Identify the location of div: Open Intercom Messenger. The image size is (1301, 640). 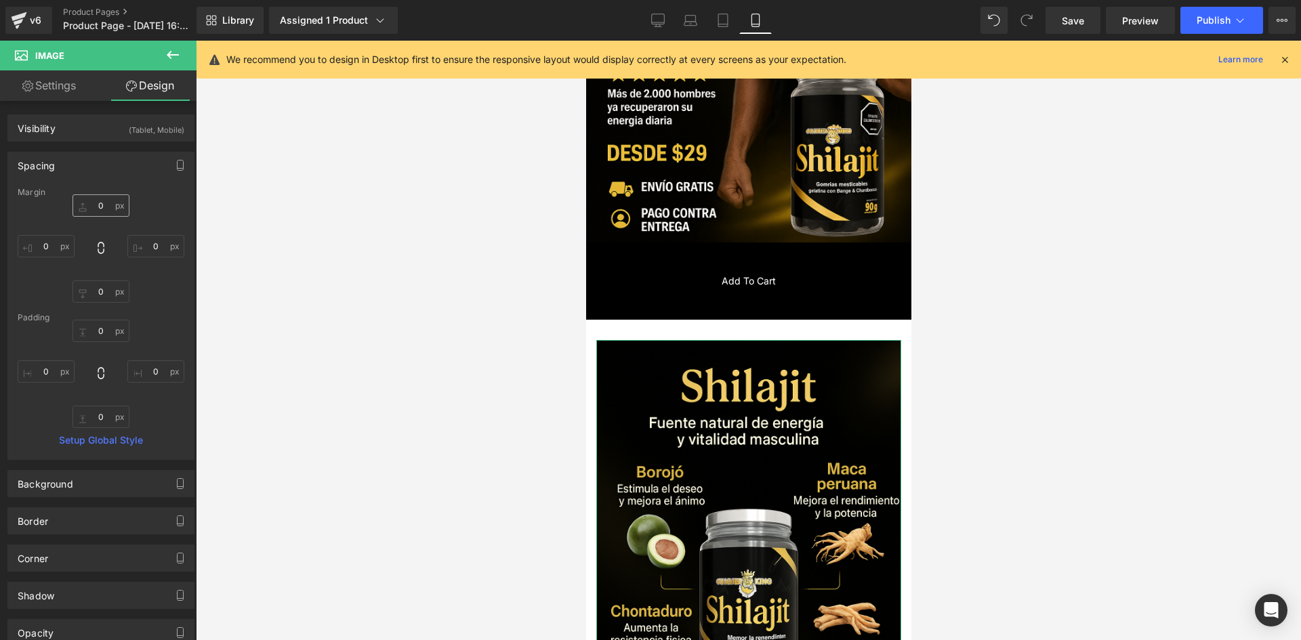
(1271, 610).